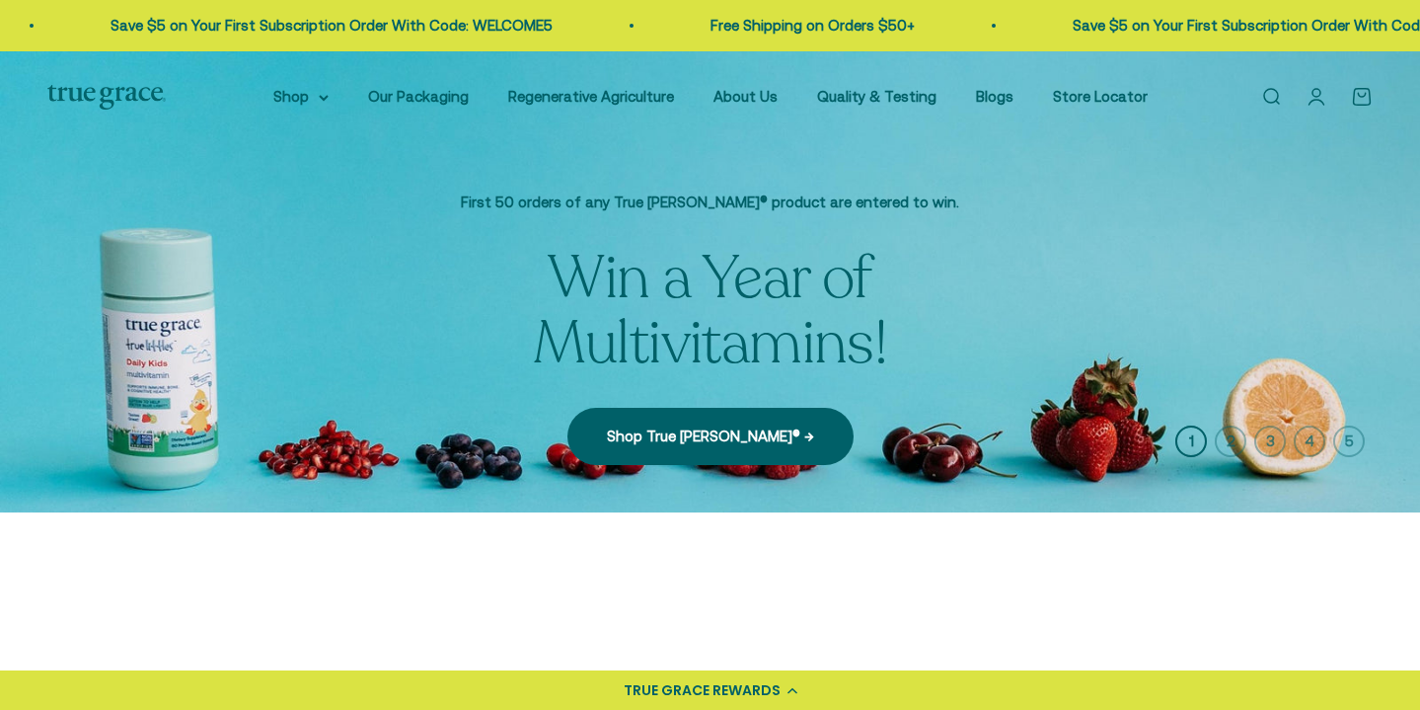  What do you see at coordinates (810, 25) in the screenshot?
I see `a: Free Shipping on Orders $50+` at bounding box center [810, 25].